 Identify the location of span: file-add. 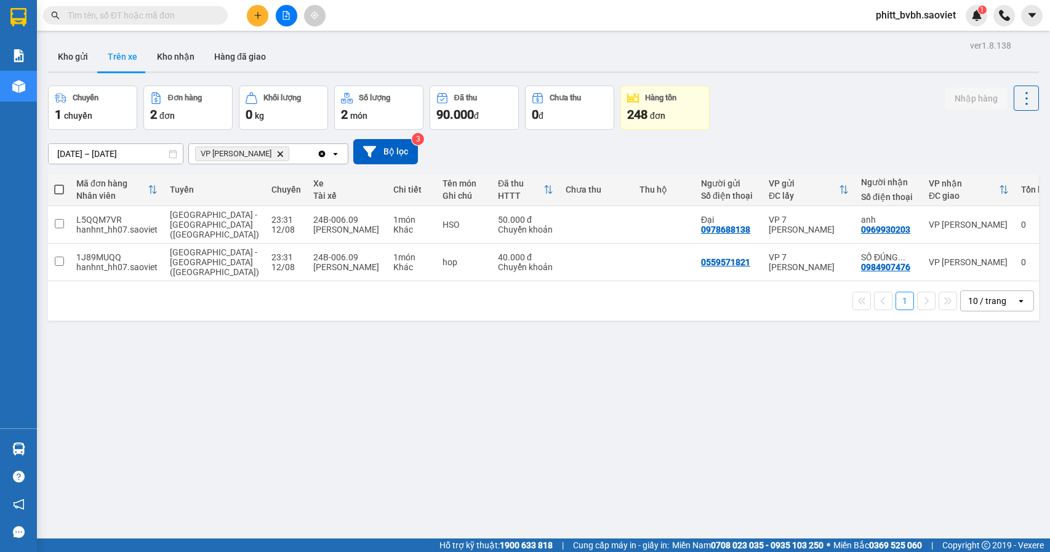
(286, 15).